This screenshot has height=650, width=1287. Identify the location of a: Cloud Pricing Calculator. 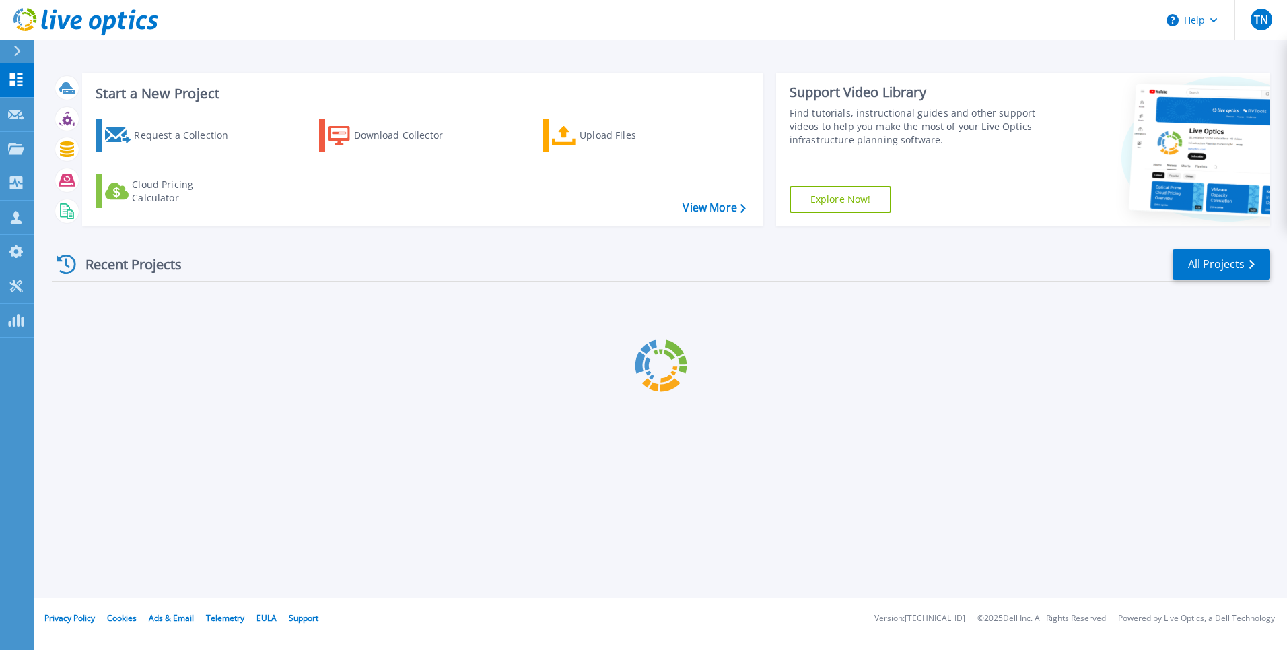
(170, 191).